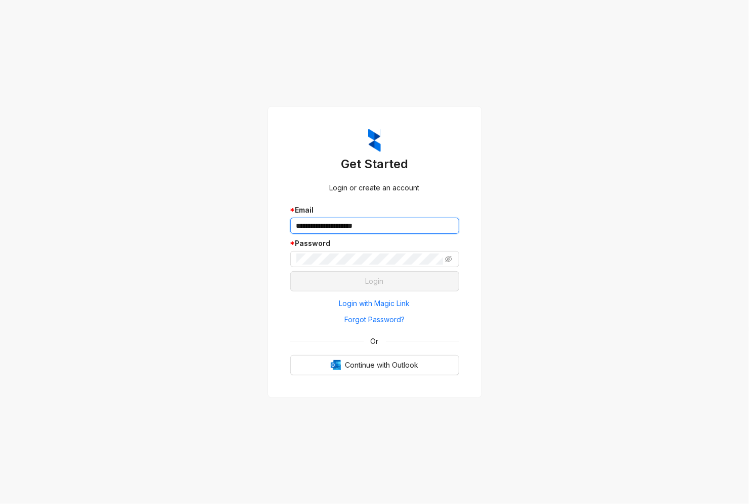 This screenshot has width=749, height=504. I want to click on span: Forgot Password?, so click(374, 320).